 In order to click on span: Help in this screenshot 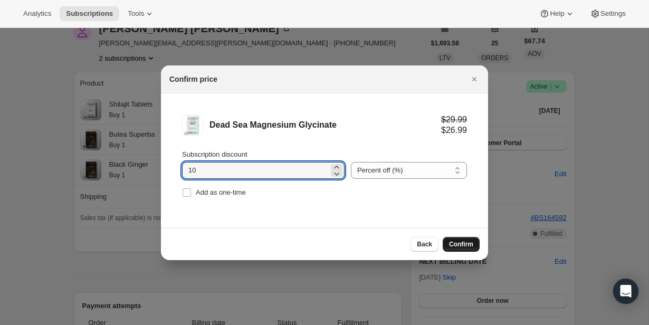, I will do `click(556, 14)`.